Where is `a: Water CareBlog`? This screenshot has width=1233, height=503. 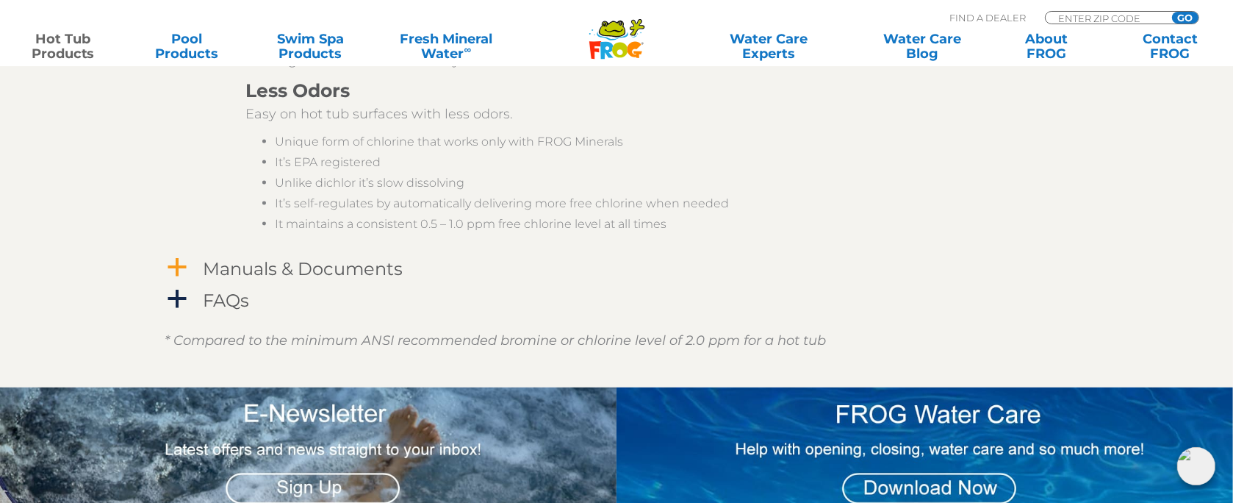
a: Water CareBlog is located at coordinates (922, 46).